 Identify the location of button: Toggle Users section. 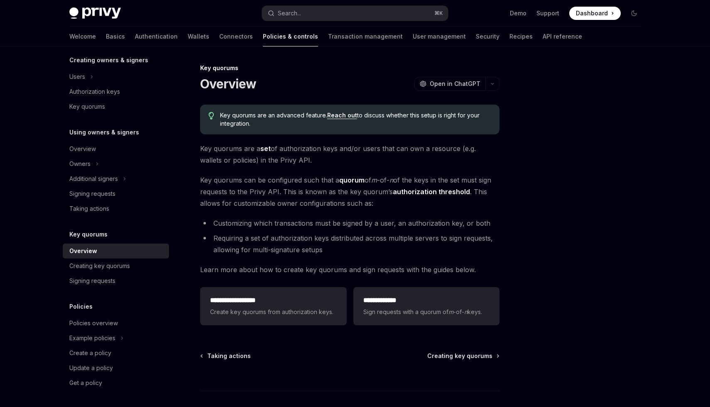
(116, 77).